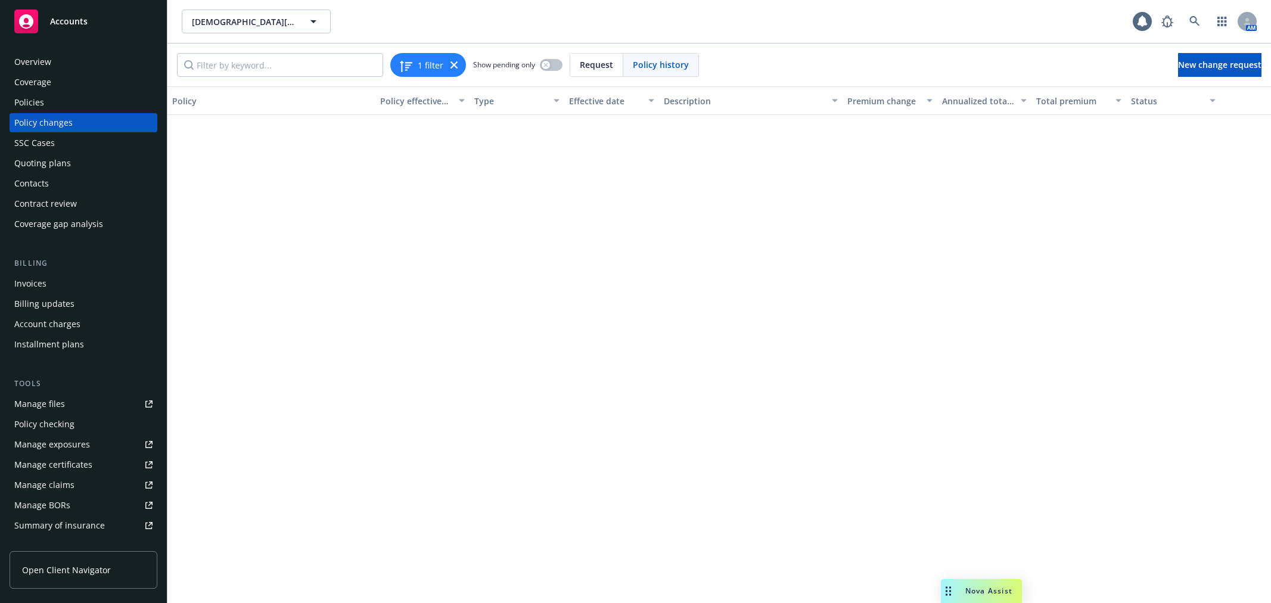 This screenshot has height=603, width=1271. What do you see at coordinates (83, 485) in the screenshot?
I see `a: Manage claims` at bounding box center [83, 485].